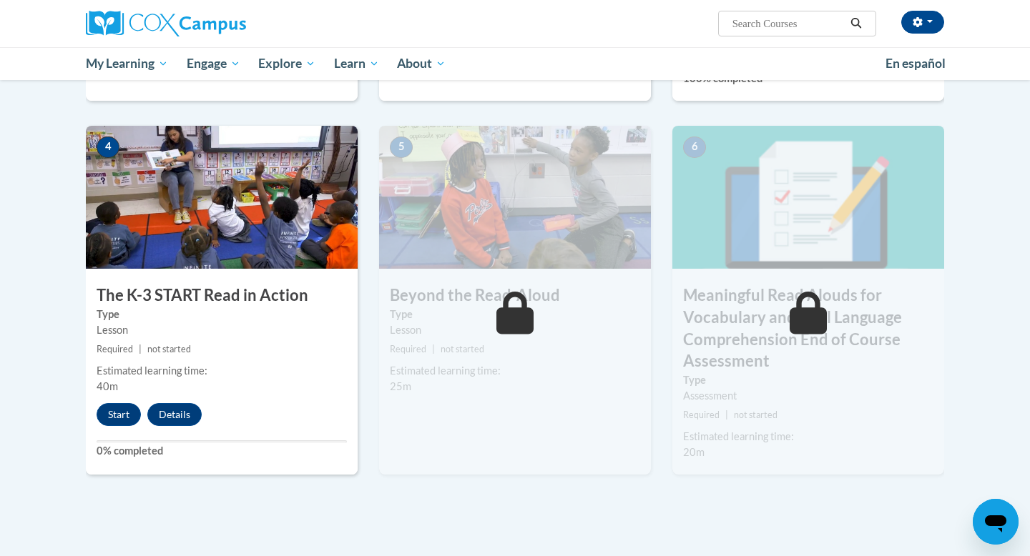 Image resolution: width=1030 pixels, height=556 pixels. Describe the element at coordinates (401, 386) in the screenshot. I see `span: 25m` at that location.